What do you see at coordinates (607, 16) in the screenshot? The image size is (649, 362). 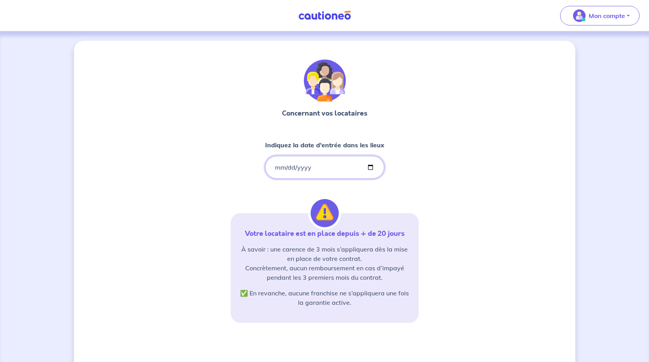 I see `p: Mon compte` at bounding box center [607, 16].